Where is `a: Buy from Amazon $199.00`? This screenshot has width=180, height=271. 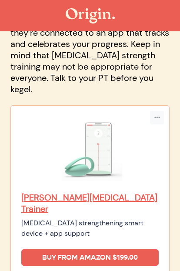
a: Buy from Amazon $199.00 is located at coordinates (90, 258).